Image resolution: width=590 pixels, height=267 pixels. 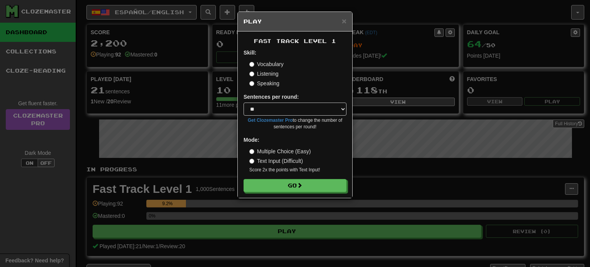 What do you see at coordinates (271, 97) in the screenshot?
I see `label: Sentences per round:` at bounding box center [271, 97].